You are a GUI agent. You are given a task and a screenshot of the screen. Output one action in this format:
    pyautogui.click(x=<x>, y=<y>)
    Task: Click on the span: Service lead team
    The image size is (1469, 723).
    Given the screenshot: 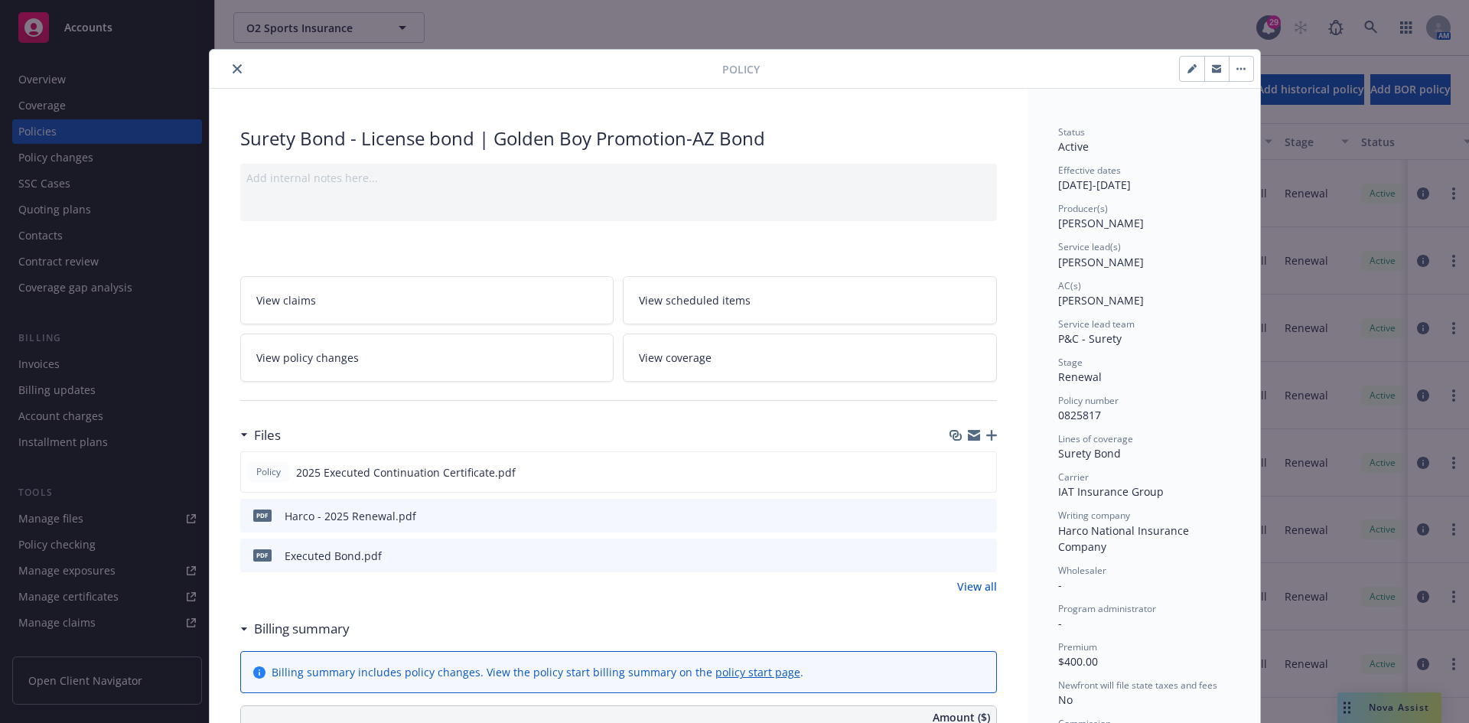 What is the action you would take?
    pyautogui.click(x=1097, y=324)
    